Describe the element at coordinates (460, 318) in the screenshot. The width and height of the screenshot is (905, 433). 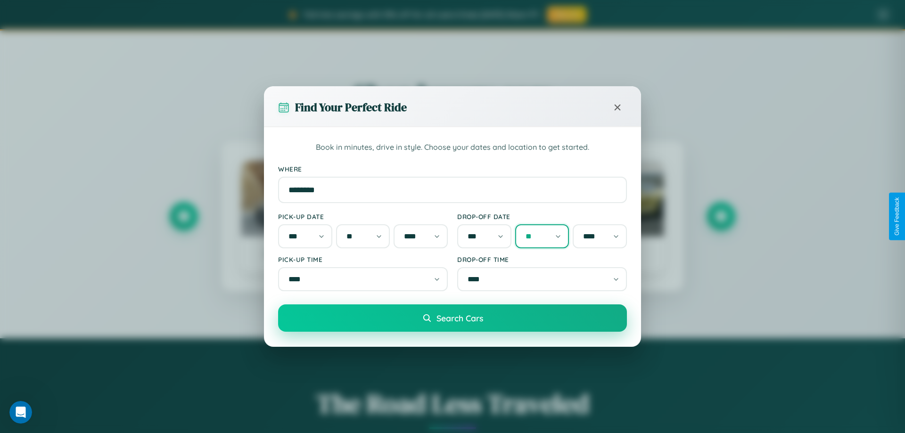
I see `span: Search Cars` at that location.